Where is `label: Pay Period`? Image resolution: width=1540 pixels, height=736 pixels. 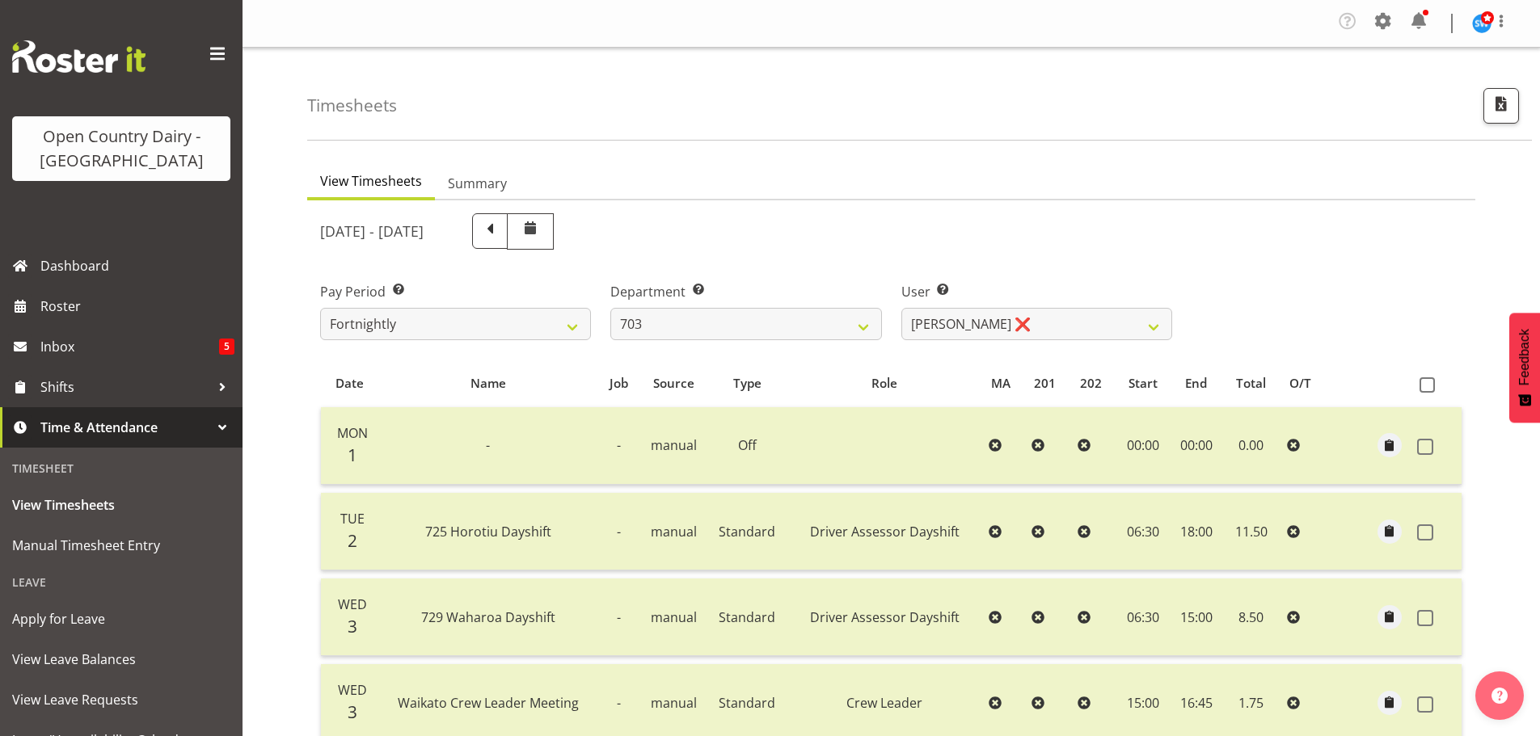 label: Pay Period is located at coordinates (455, 292).